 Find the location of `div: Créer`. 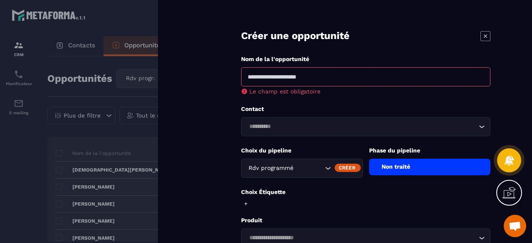

div: Créer is located at coordinates (347, 168).